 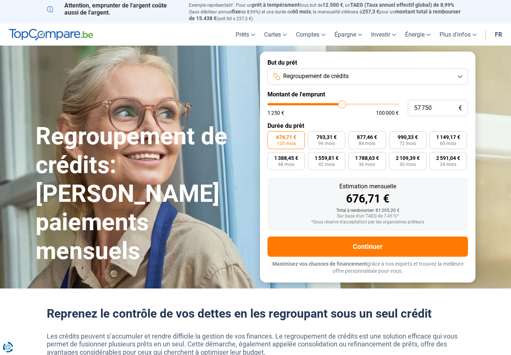 I want to click on span: 1 559,81 €, so click(x=326, y=158).